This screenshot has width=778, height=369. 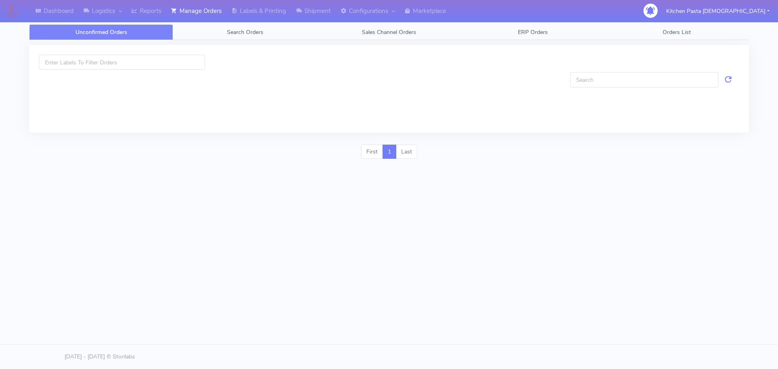 What do you see at coordinates (245, 32) in the screenshot?
I see `span: Search Orders` at bounding box center [245, 32].